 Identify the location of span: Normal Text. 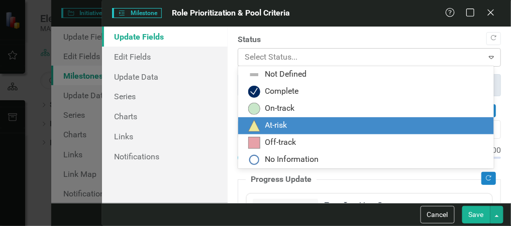
(281, 206).